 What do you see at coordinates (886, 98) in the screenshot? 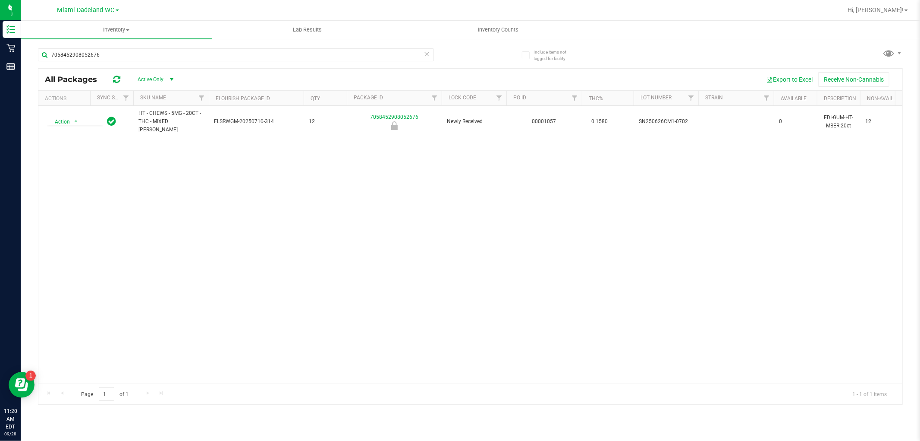
I see `a: Non-Available` at bounding box center [886, 98].